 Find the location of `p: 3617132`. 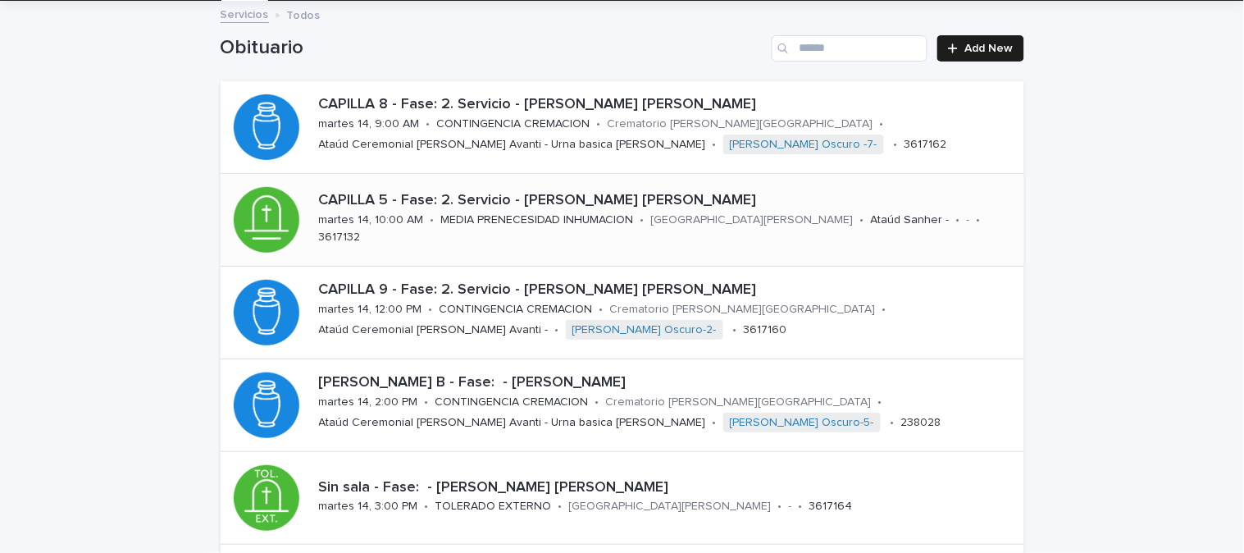

p: 3617132 is located at coordinates (339, 237).